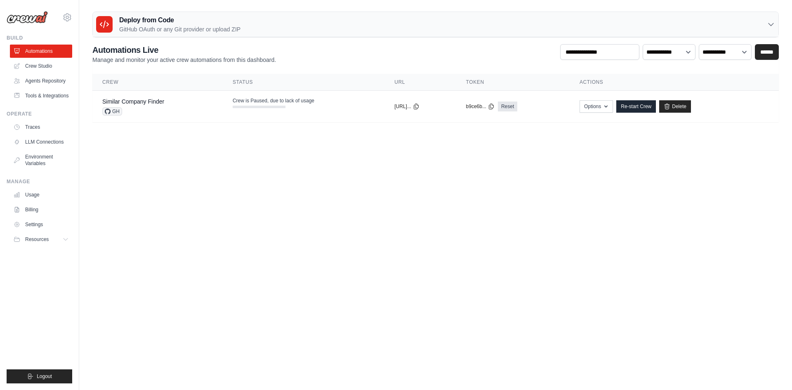  Describe the element at coordinates (507, 106) in the screenshot. I see `a: Reset` at that location.